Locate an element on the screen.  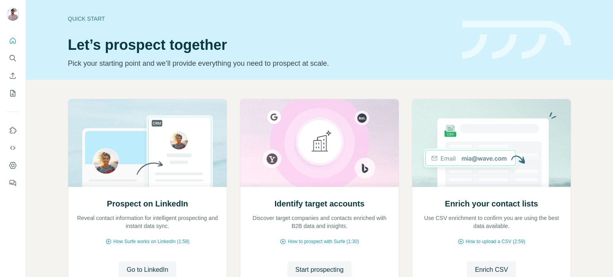
span: Start prospecting is located at coordinates (319, 270).